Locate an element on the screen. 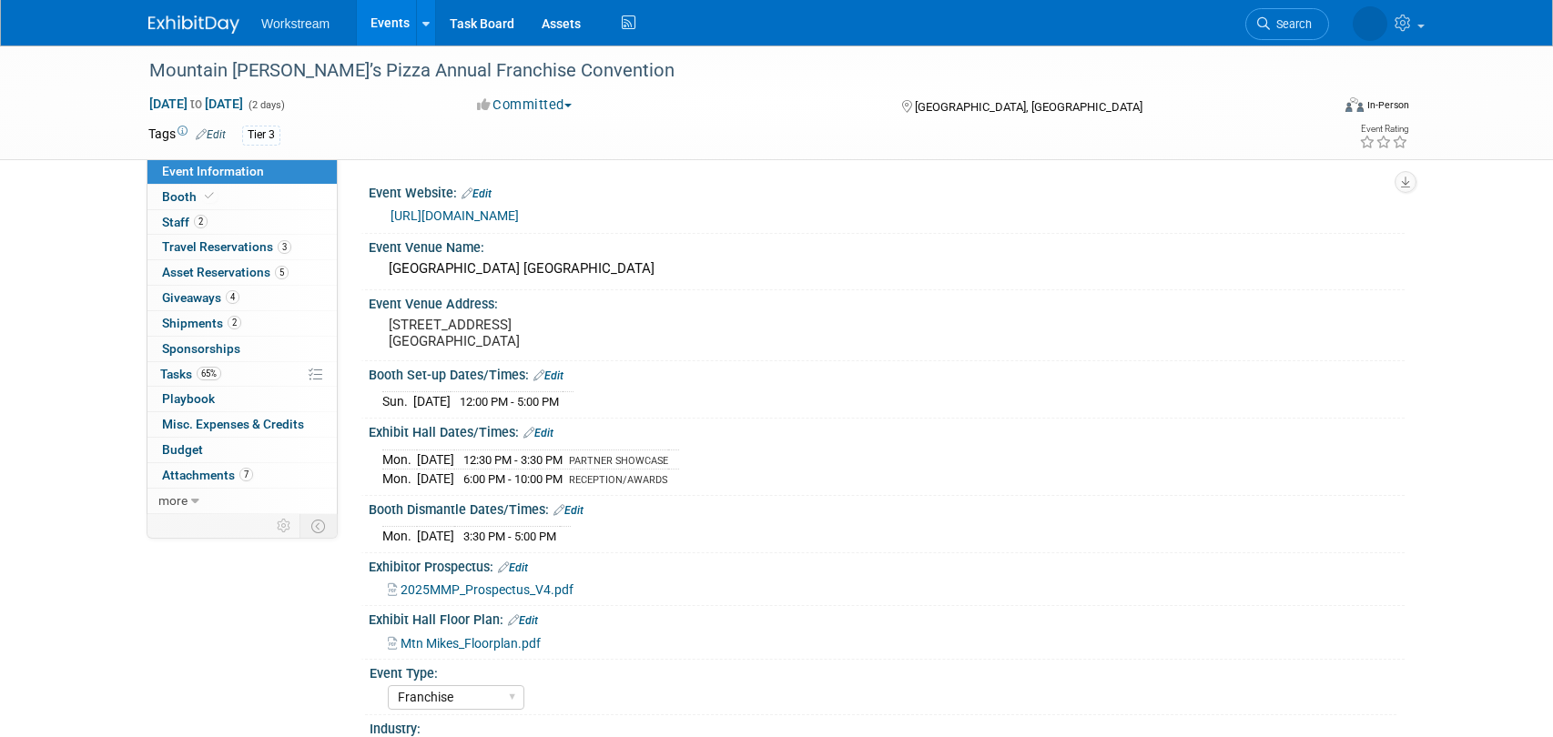  a: Giveaways4 is located at coordinates (242, 298).